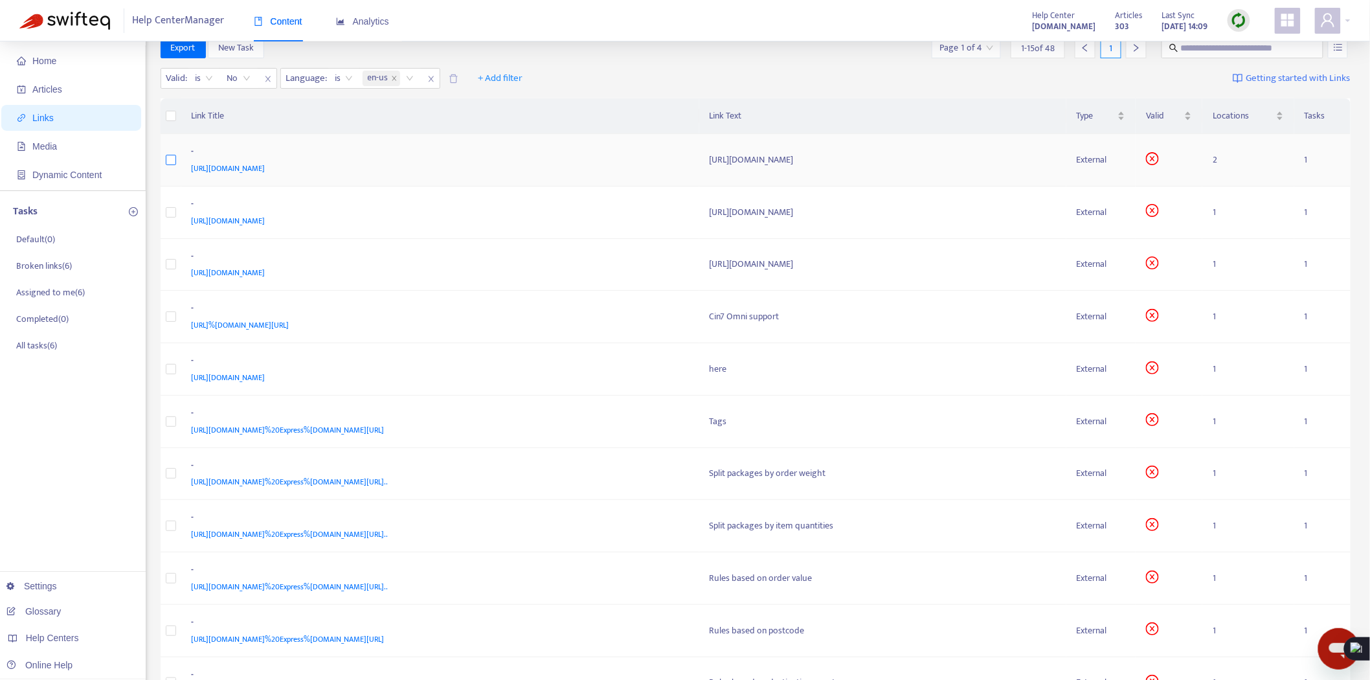  What do you see at coordinates (183, 48) in the screenshot?
I see `span: Export` at bounding box center [183, 48].